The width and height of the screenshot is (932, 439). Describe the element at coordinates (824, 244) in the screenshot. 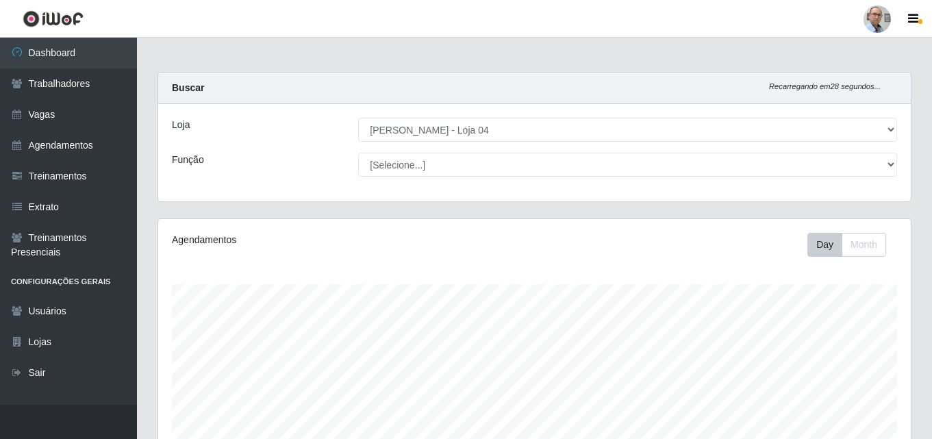

I see `button: Day` at that location.